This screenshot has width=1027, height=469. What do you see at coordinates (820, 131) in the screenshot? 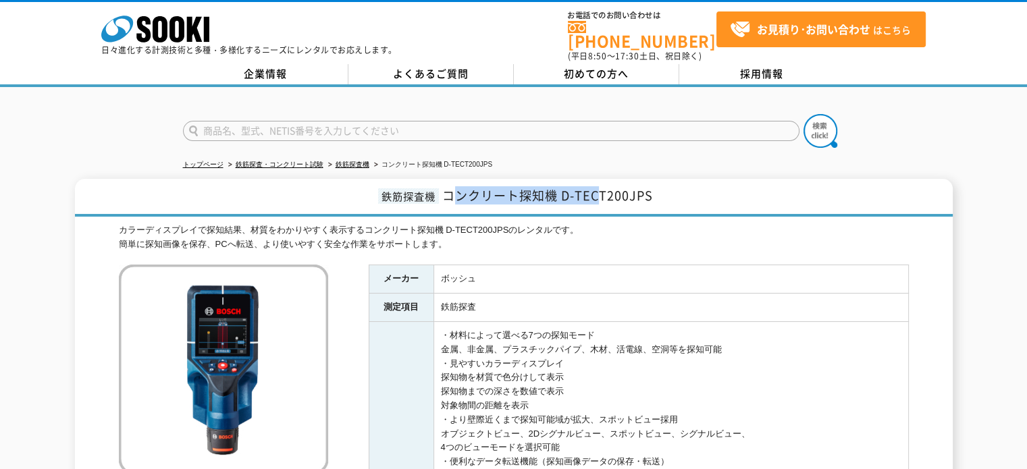
I see `img: btn_search.png` at bounding box center [820, 131].